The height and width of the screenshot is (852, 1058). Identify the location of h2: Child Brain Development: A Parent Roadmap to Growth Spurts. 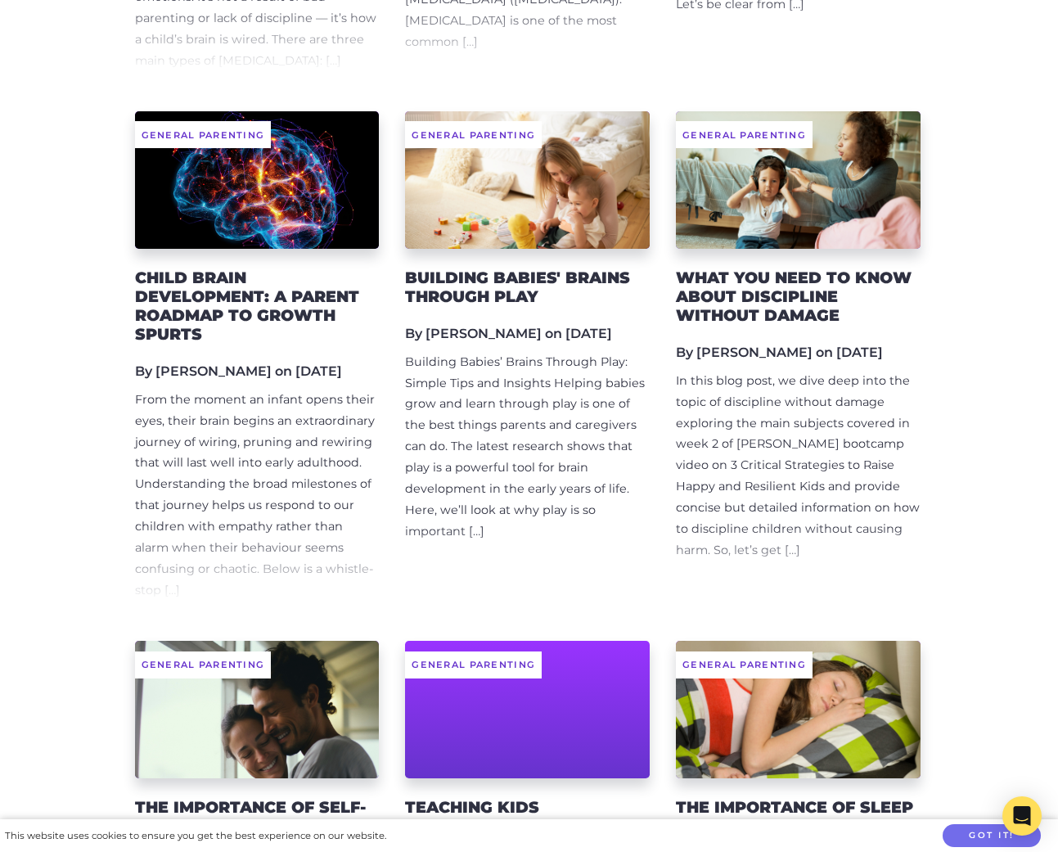
(257, 306).